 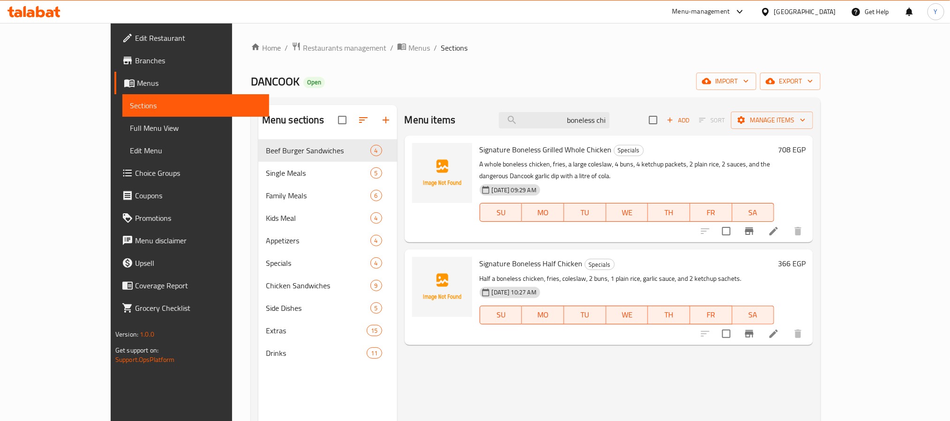 What do you see at coordinates (318, 218) in the screenshot?
I see `span: Kids Meal` at bounding box center [318, 218].